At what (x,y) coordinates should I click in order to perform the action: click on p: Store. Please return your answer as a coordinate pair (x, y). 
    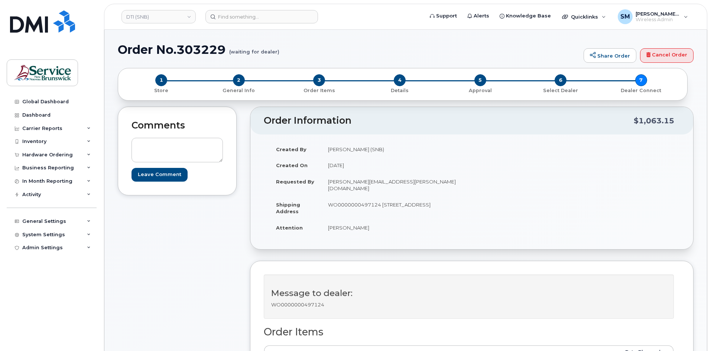
    Looking at the image, I should click on (161, 91).